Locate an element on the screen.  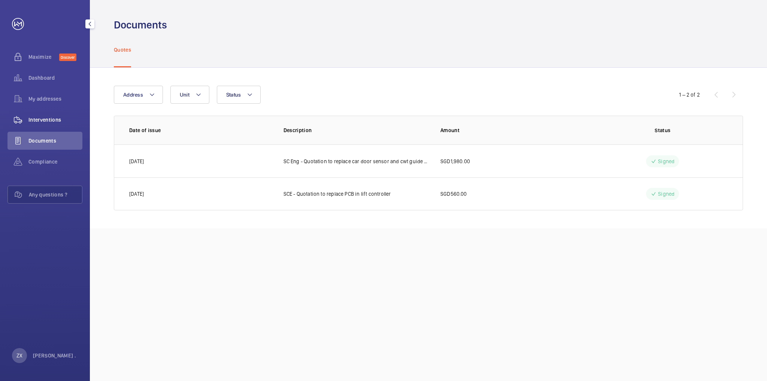
span: Maximize is located at coordinates (44, 57).